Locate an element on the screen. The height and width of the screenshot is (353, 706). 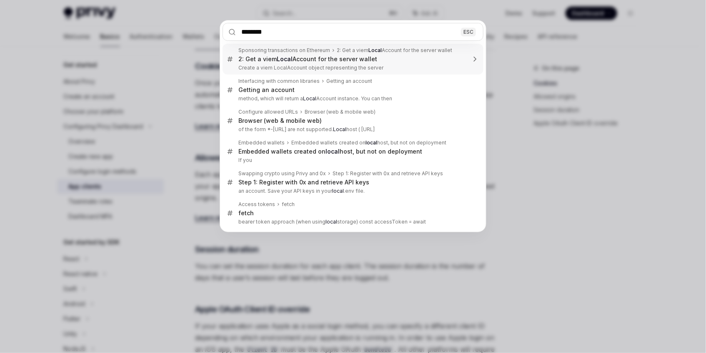
div: Sponsoring transactions on Ethereum is located at coordinates (284, 50).